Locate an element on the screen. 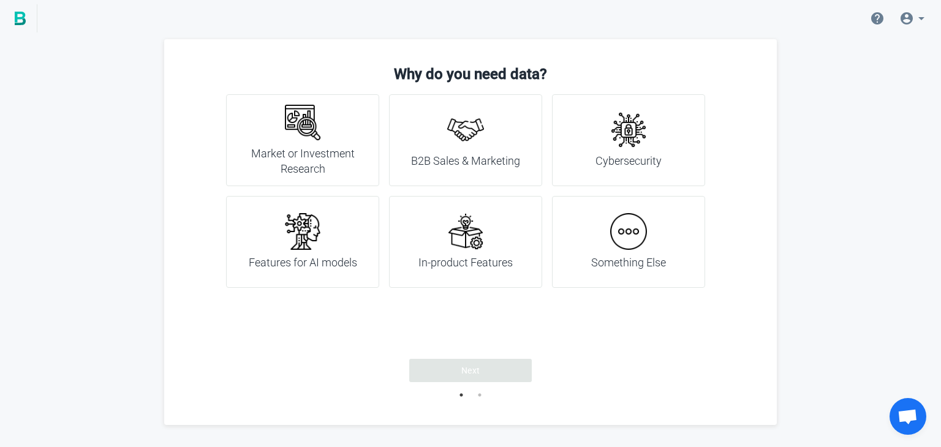  button: 2 is located at coordinates (480, 395).